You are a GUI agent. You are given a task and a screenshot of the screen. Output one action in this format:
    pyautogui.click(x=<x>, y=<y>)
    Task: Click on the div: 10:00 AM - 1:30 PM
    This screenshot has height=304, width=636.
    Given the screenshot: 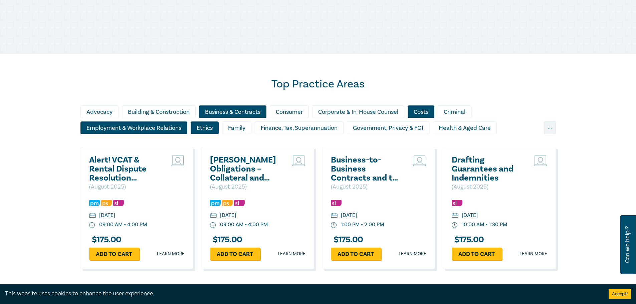 What is the action you would take?
    pyautogui.click(x=484, y=225)
    